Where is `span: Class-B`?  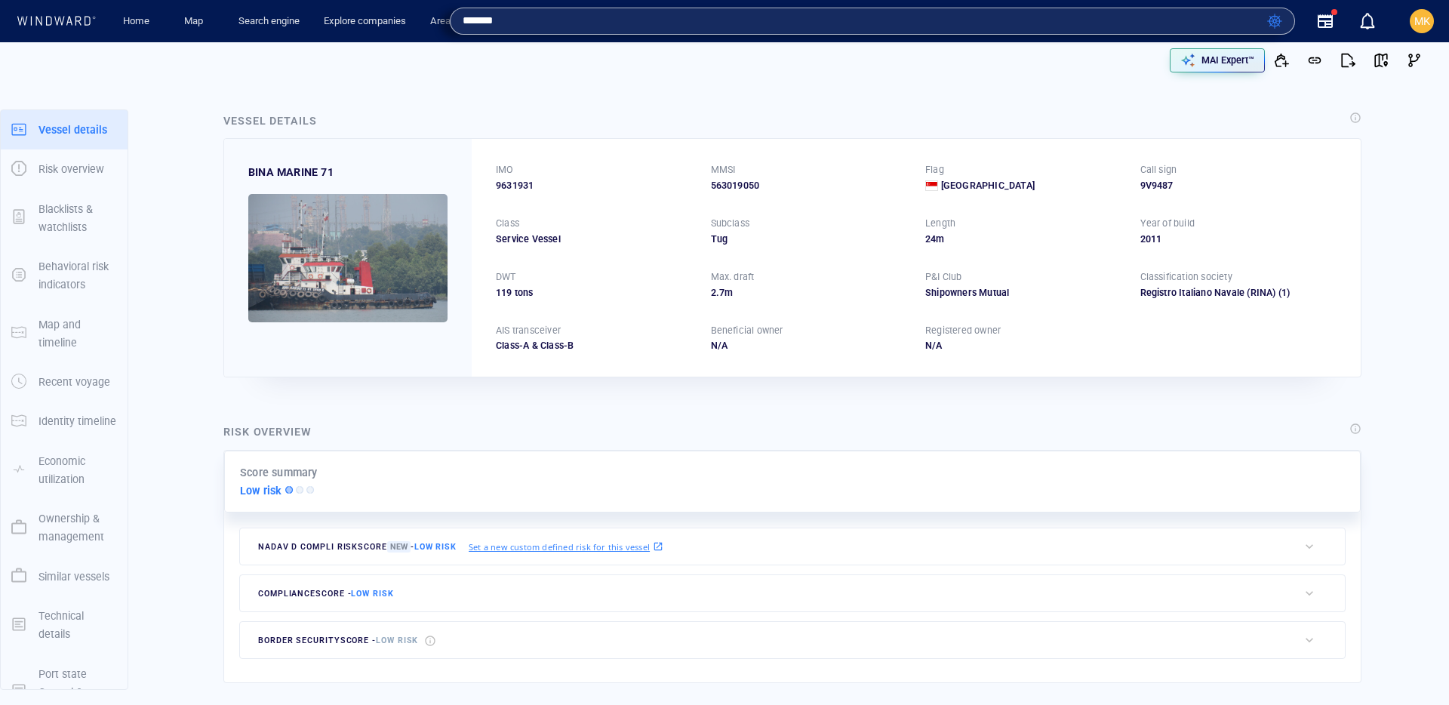
span: Class-B is located at coordinates (551, 345).